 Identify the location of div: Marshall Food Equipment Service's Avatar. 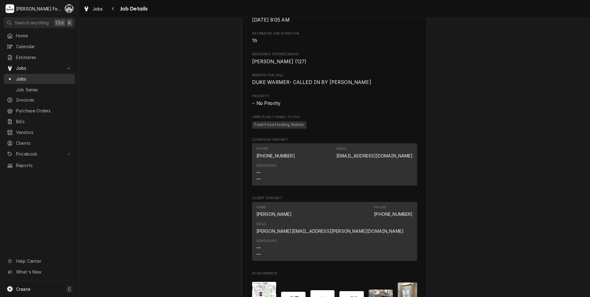
(10, 9).